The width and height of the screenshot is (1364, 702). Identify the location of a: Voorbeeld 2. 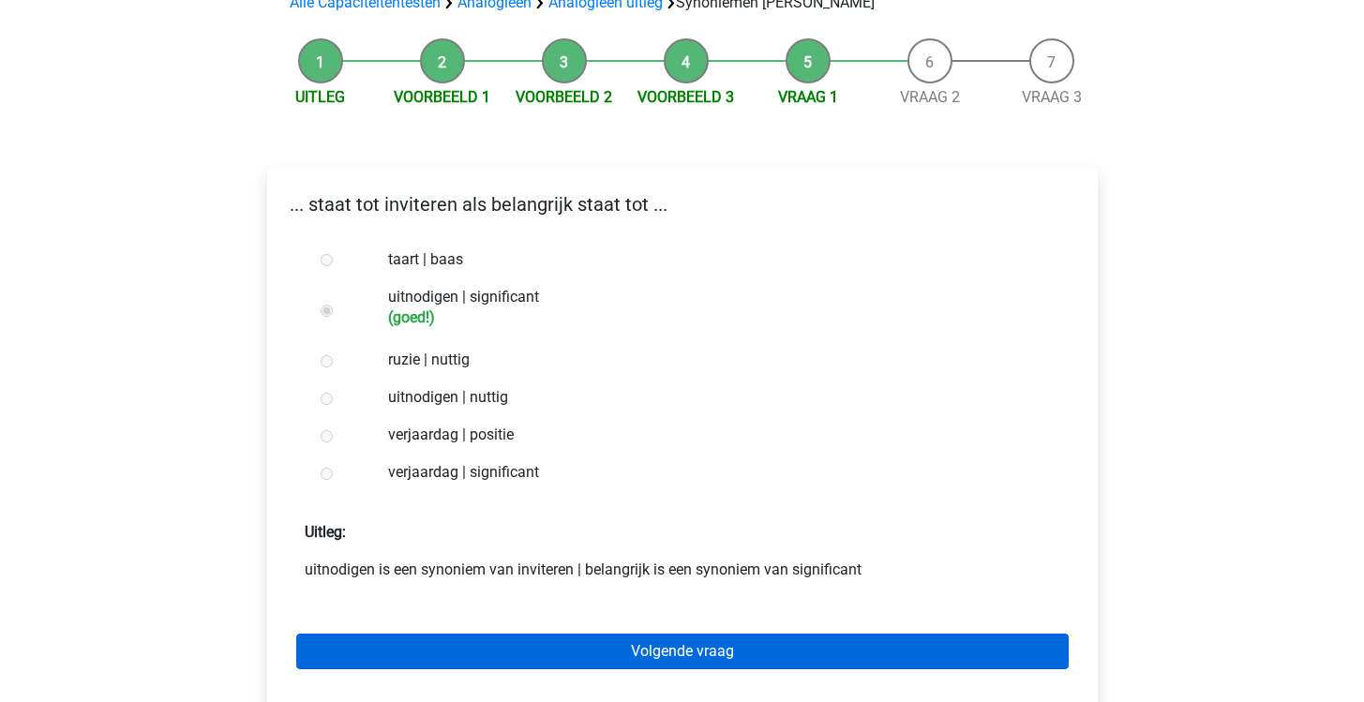
(563, 97).